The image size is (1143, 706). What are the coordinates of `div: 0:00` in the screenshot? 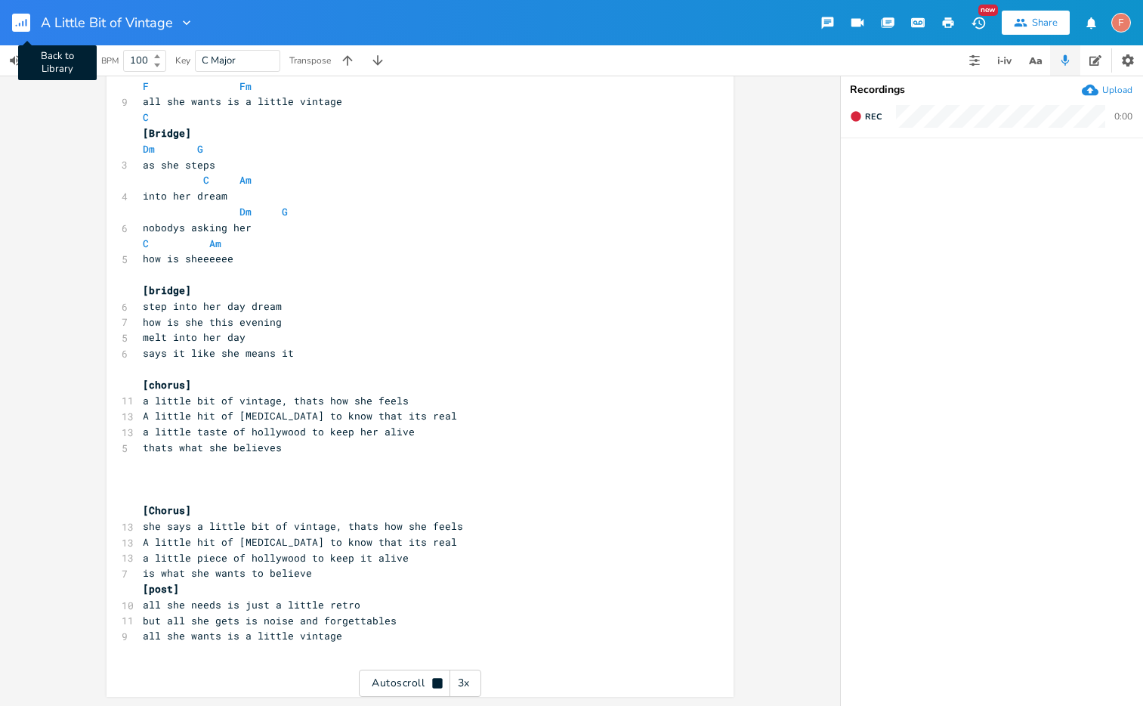 It's located at (1123, 116).